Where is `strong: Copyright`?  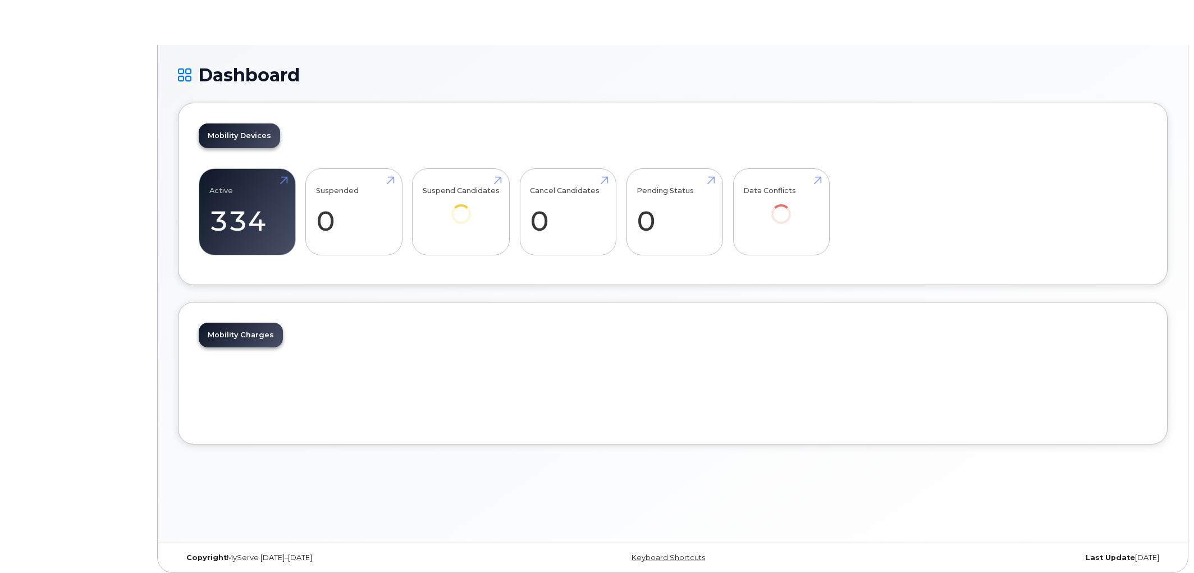 strong: Copyright is located at coordinates (207, 557).